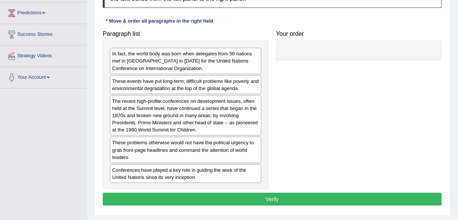  Describe the element at coordinates (43, 76) in the screenshot. I see `a: Your Account` at that location.